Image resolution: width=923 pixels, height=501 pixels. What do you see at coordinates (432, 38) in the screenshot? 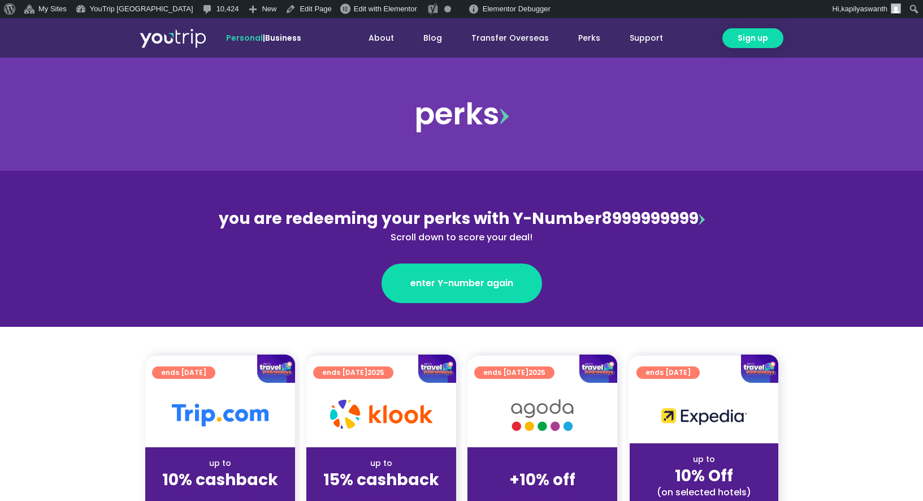
I see `a: Blog` at bounding box center [432, 38].